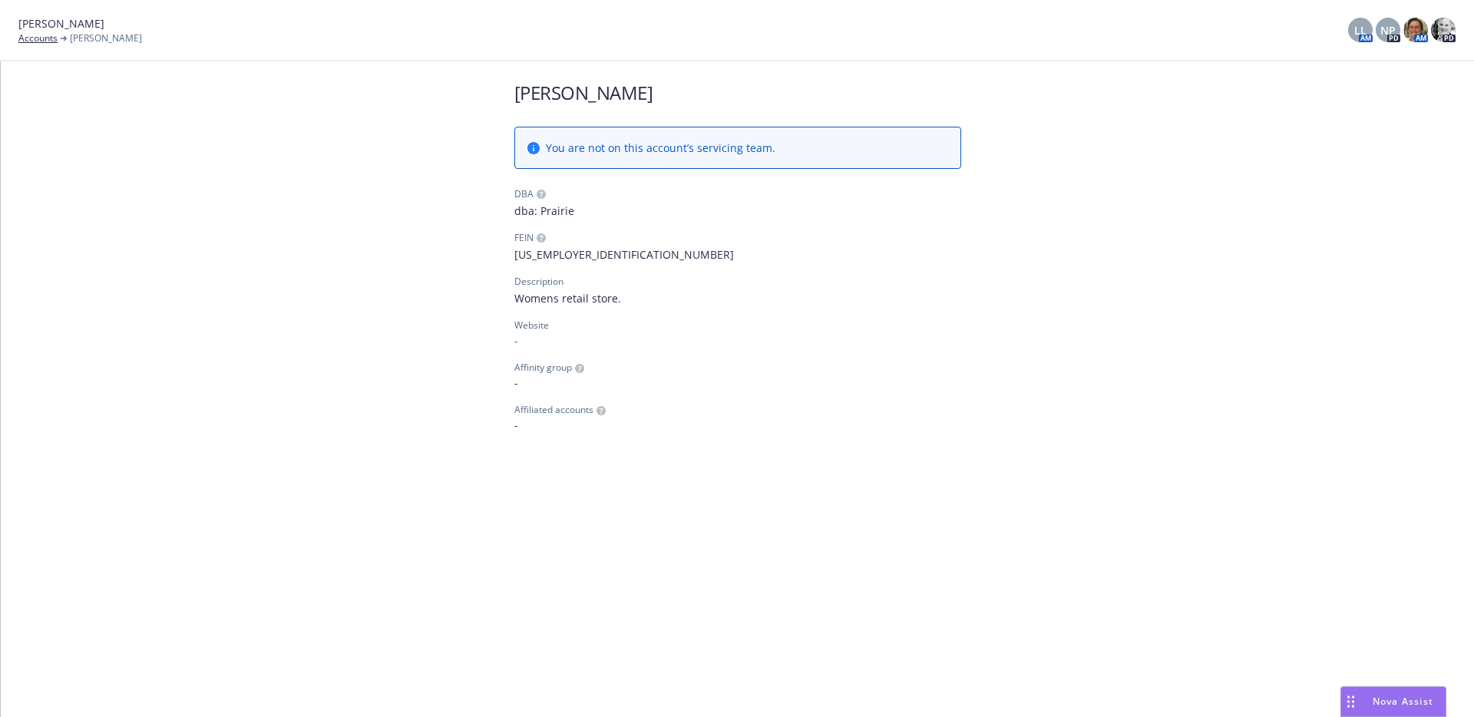 The height and width of the screenshot is (717, 1474). What do you see at coordinates (660, 147) in the screenshot?
I see `span: You are not on this account’s servicing team.` at bounding box center [660, 147].